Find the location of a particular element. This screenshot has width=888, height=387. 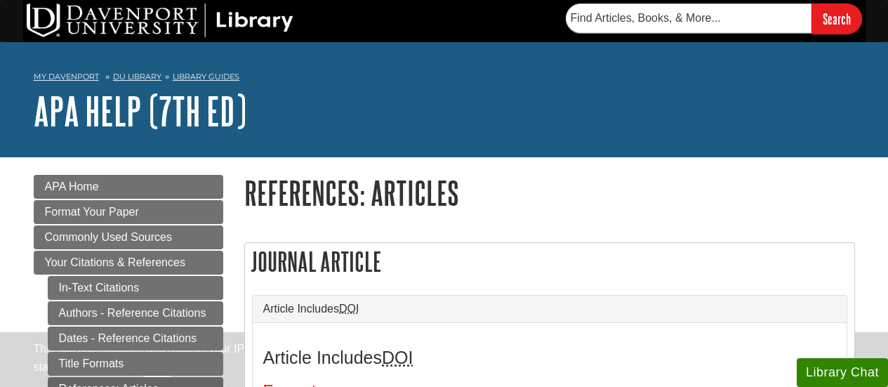

button: Library Chat is located at coordinates (842, 372).